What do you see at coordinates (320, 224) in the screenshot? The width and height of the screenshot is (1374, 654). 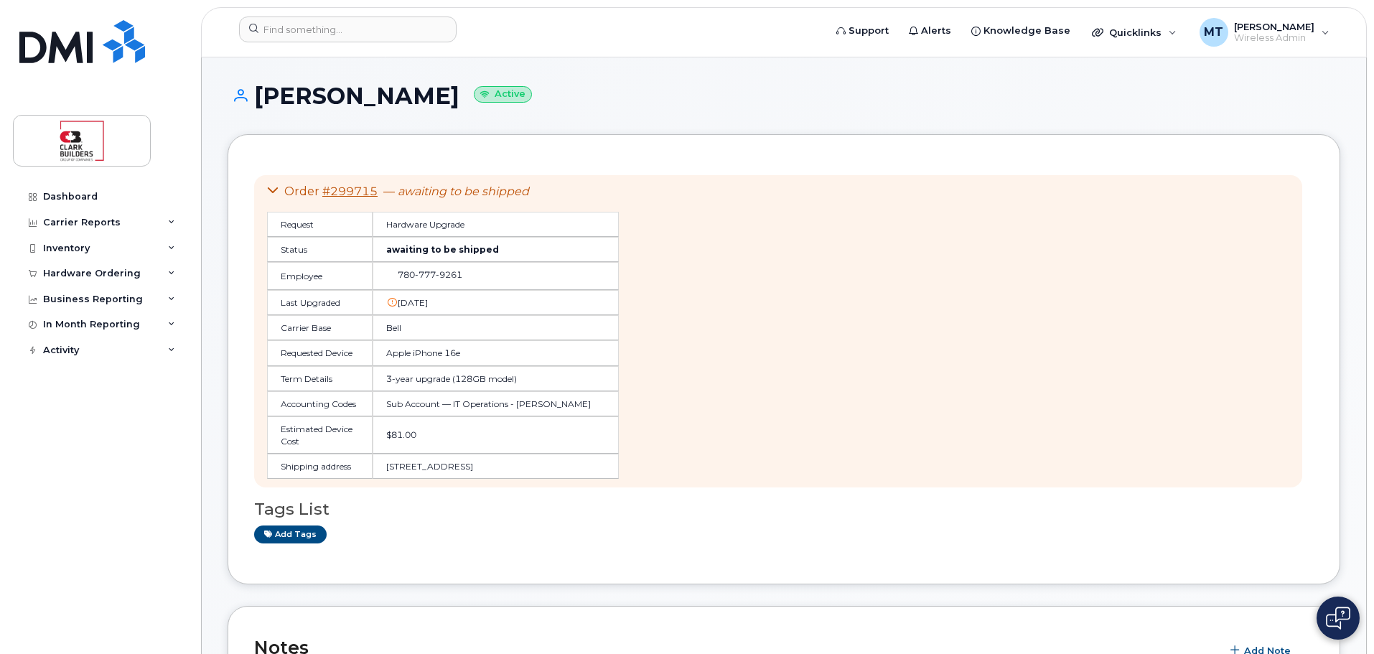 I see `td: Request` at bounding box center [320, 224].